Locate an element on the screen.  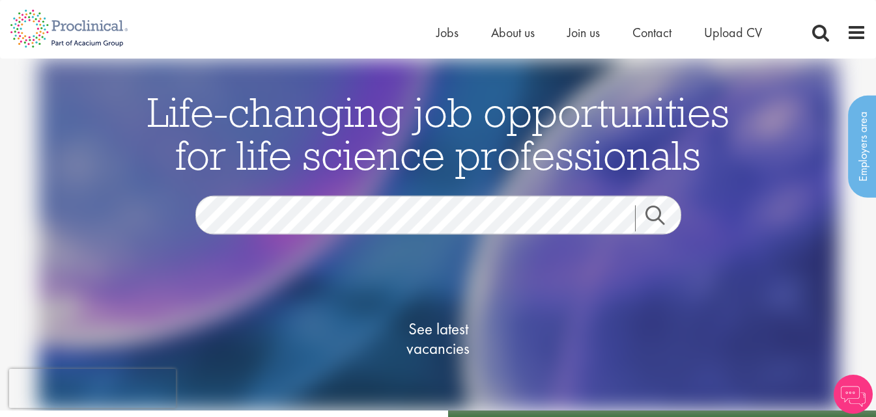
a: Jobs is located at coordinates (447, 33).